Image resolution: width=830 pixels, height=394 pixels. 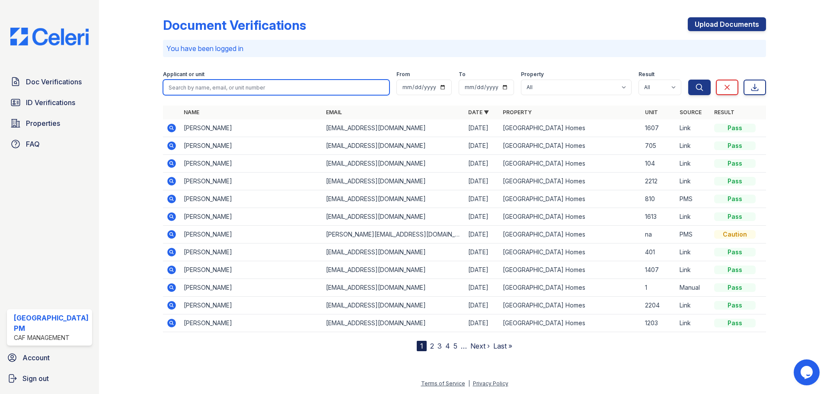 I want to click on img: CE_Logo_Blue-a8612792a0a2168367f1c8372b55b34899dd931a85d93a1a3d3e32e68fde9ad4.png, so click(x=49, y=36).